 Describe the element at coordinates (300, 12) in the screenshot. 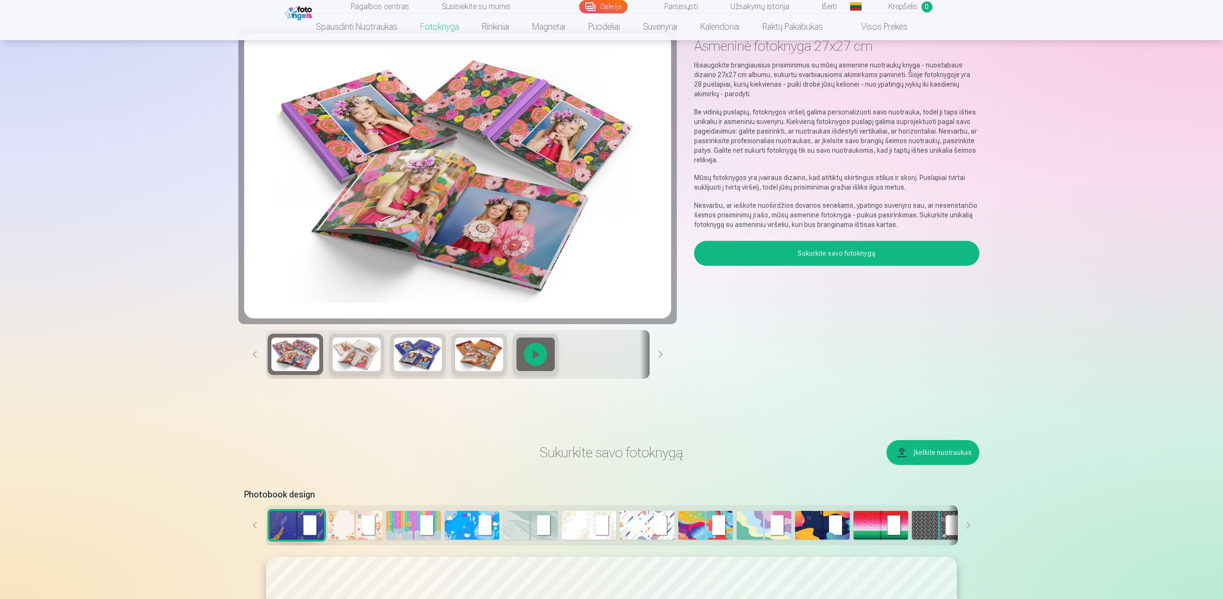

I see `img: /fa2` at that location.